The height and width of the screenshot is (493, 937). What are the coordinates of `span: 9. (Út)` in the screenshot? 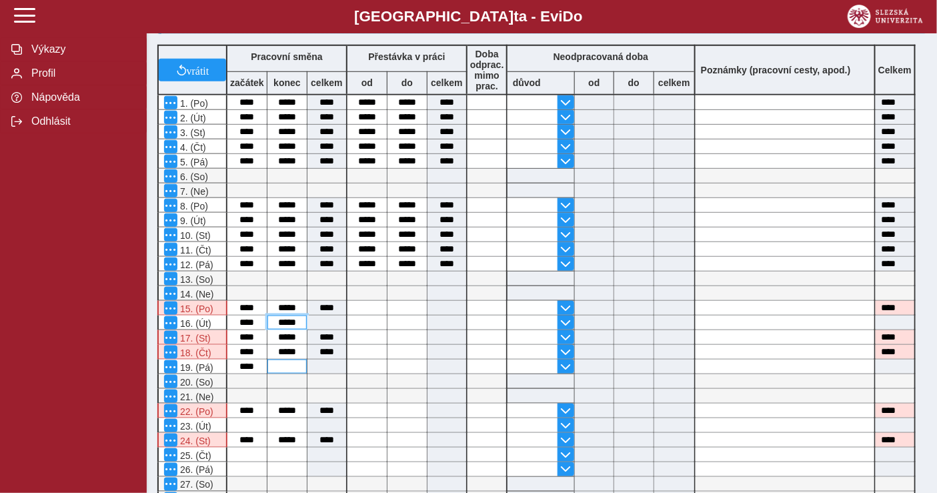 It's located at (191, 221).